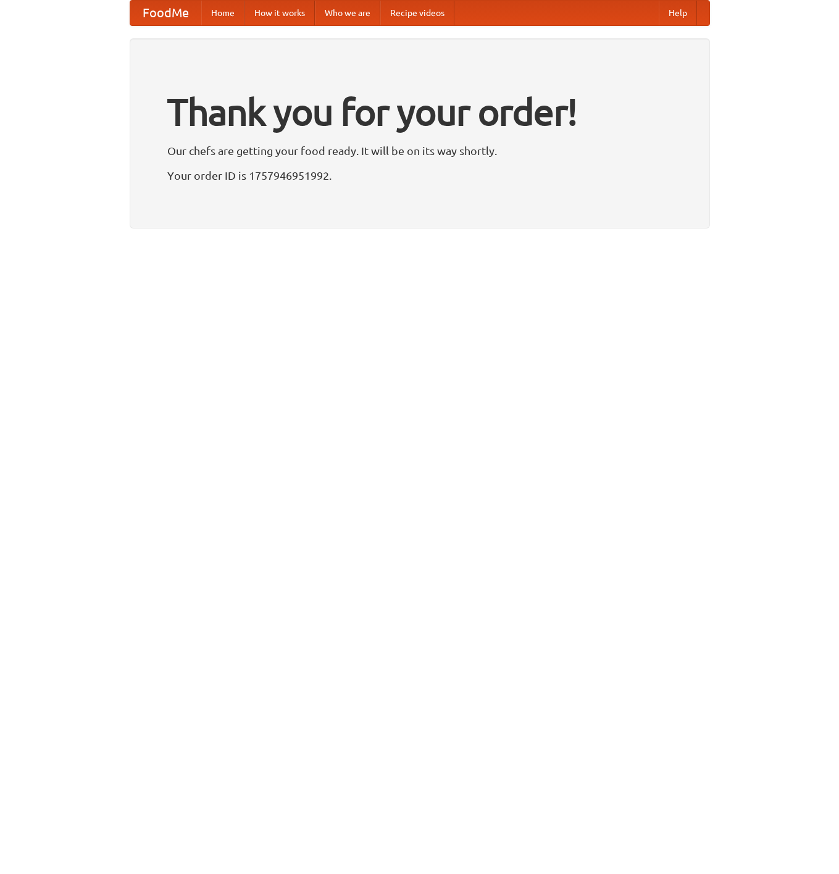 This screenshot has height=874, width=839. I want to click on a: How it works, so click(280, 13).